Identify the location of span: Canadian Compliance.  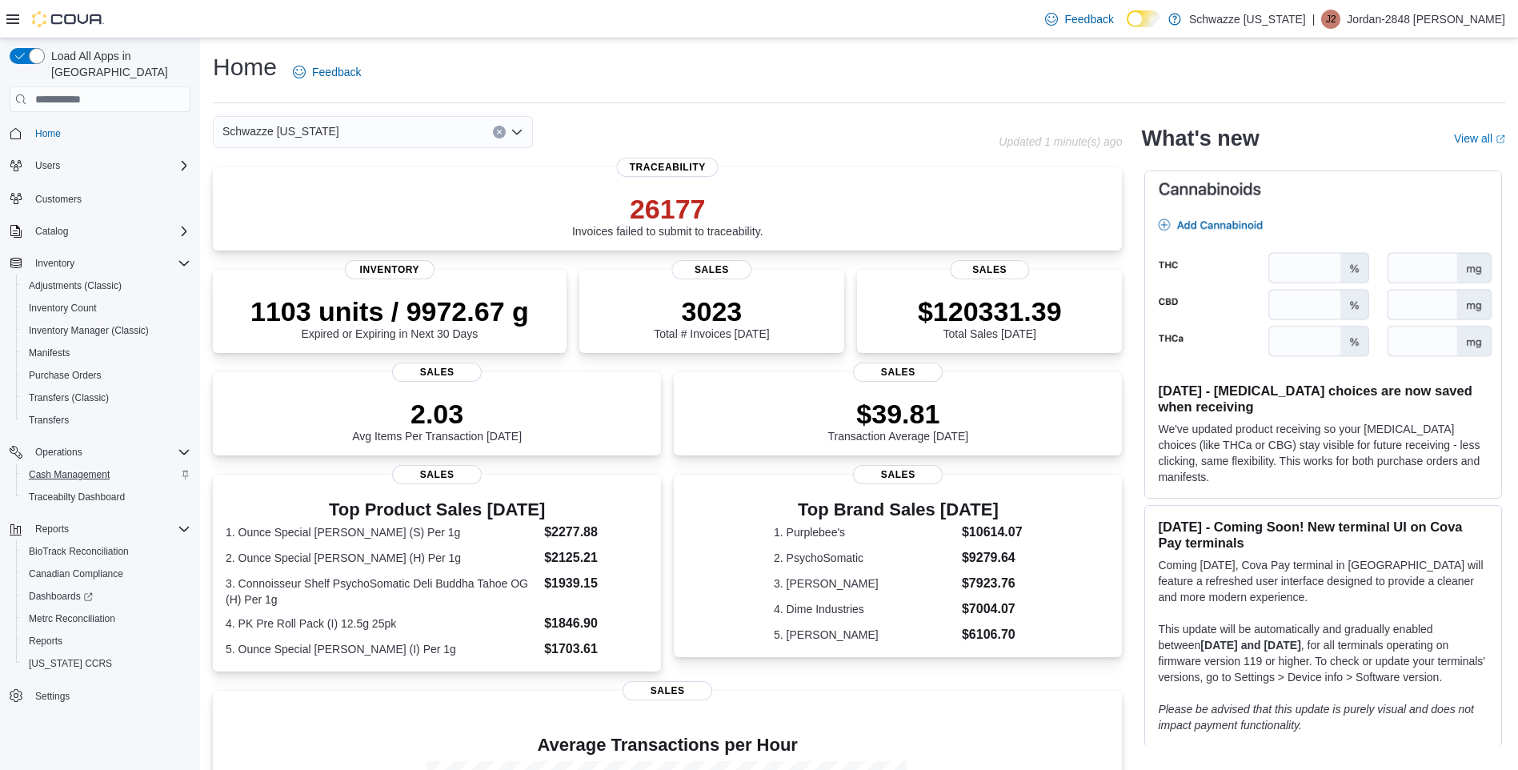
(106, 574).